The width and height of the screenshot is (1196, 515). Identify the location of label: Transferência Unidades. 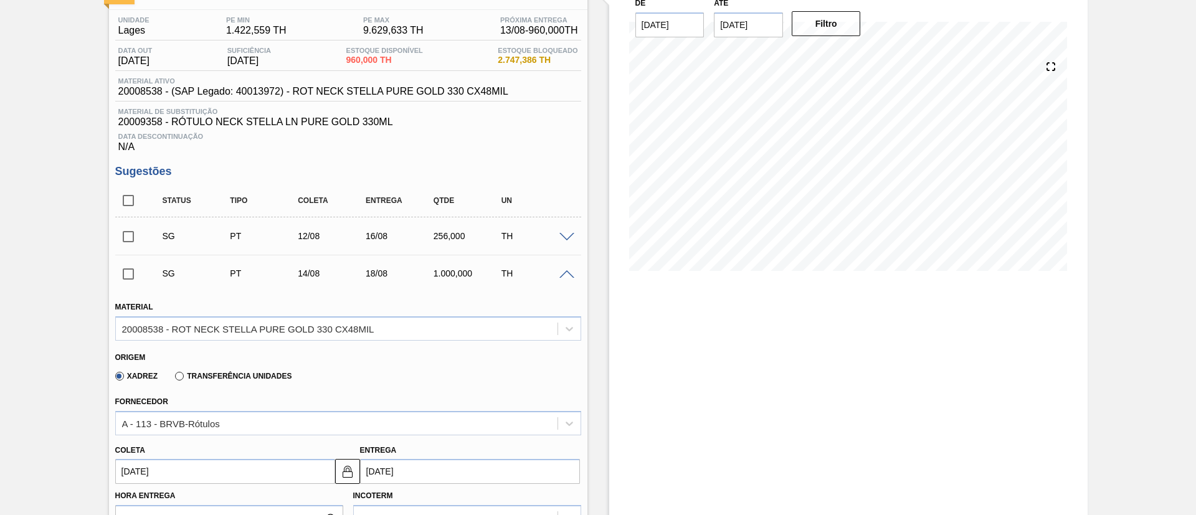
(233, 376).